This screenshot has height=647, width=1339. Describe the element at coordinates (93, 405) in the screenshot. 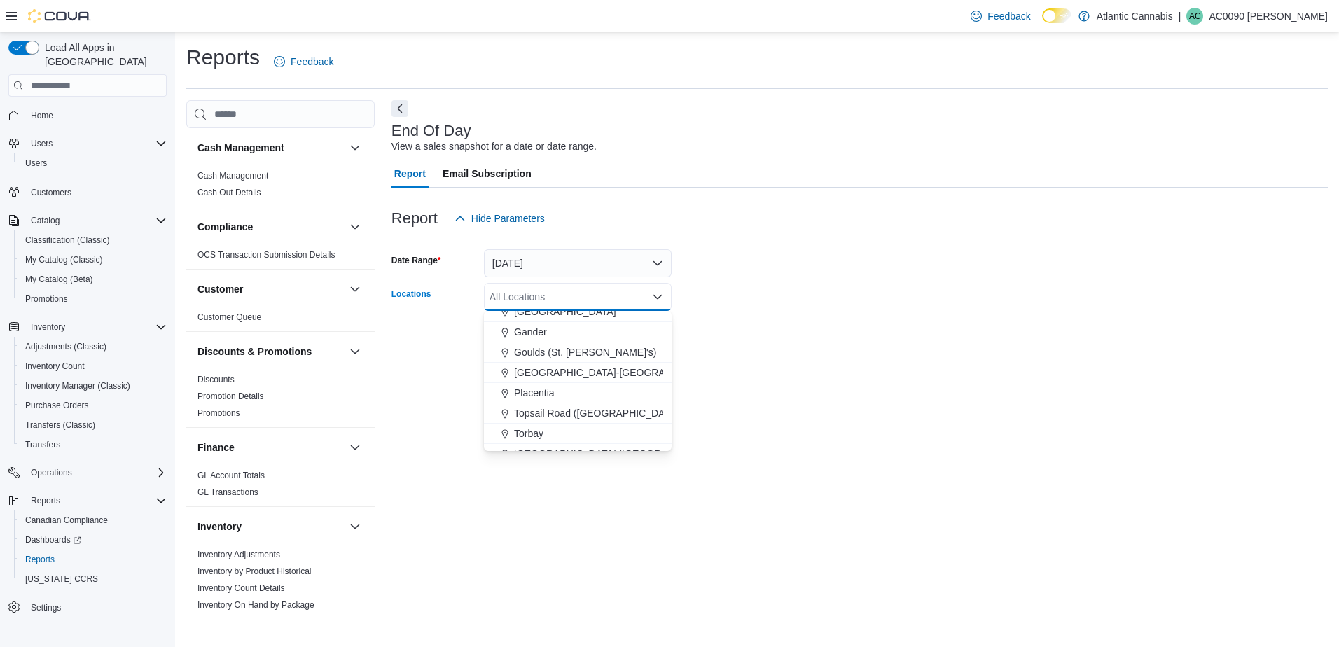

I see `button: Purchase Orders` at that location.